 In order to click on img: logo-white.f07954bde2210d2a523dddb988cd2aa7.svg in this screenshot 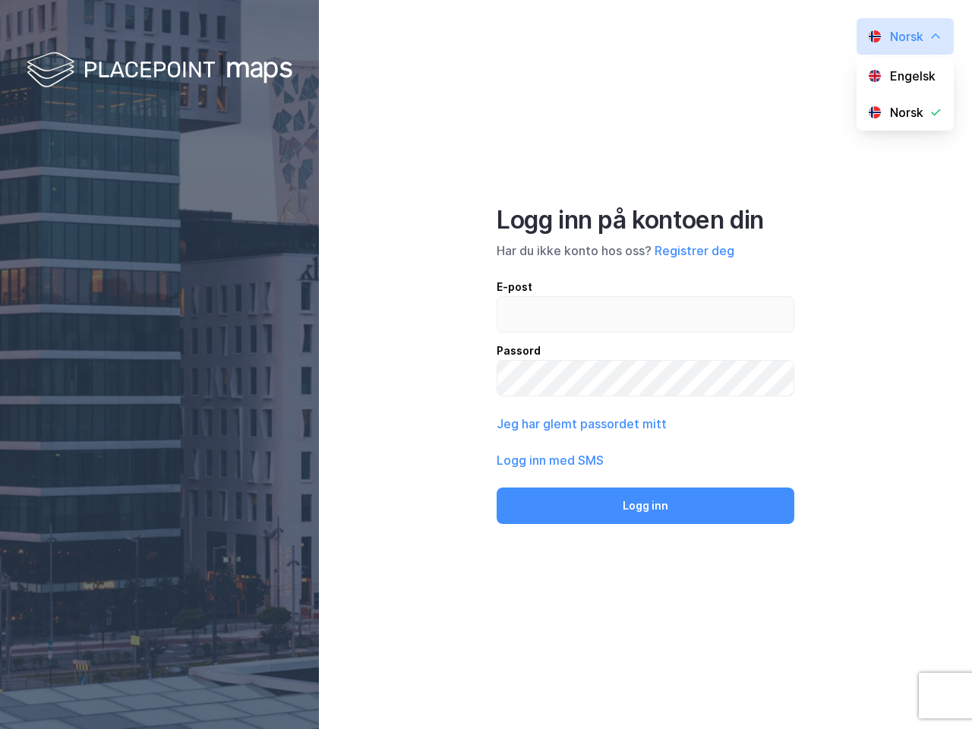, I will do `click(159, 71)`.